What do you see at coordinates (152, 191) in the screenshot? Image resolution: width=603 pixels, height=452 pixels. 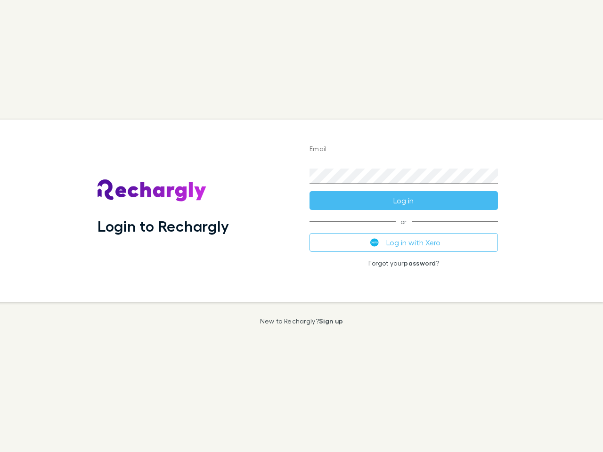 I see `img: Rechargly's Logo` at bounding box center [152, 191].